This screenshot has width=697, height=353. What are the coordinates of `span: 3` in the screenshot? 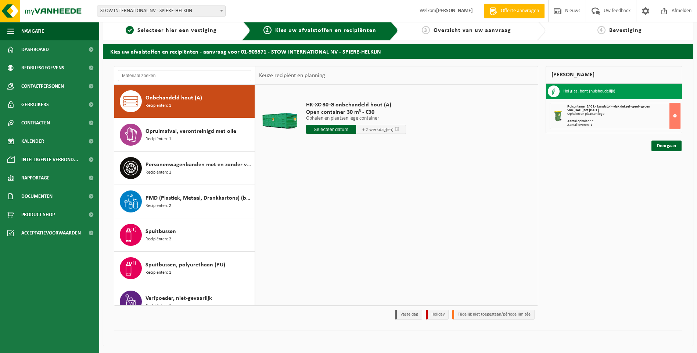 It's located at (426, 30).